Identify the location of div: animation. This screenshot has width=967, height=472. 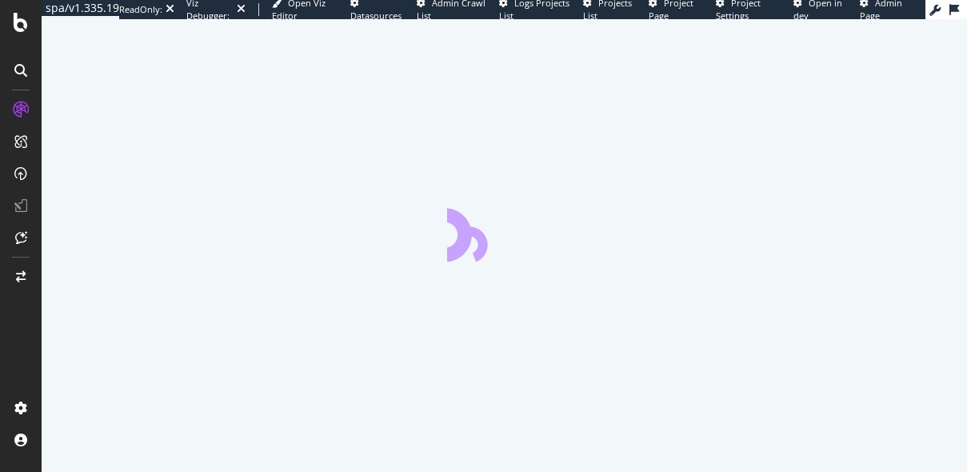
(504, 233).